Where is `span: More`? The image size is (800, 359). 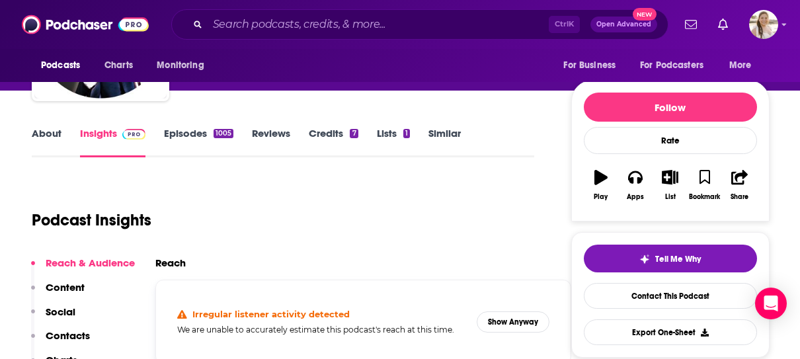 span: More is located at coordinates (741, 65).